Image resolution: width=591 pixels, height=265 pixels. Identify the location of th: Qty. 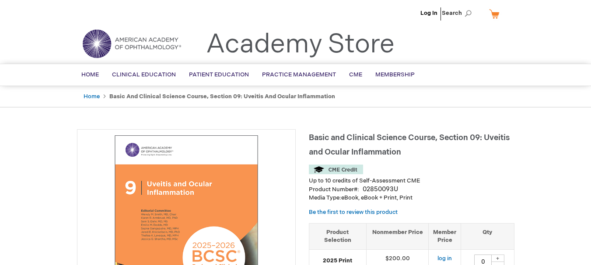
(487, 237).